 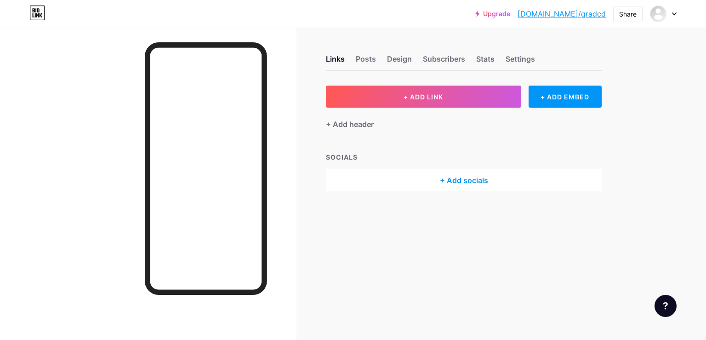 What do you see at coordinates (565, 97) in the screenshot?
I see `div: + ADD EMBED` at bounding box center [565, 97].